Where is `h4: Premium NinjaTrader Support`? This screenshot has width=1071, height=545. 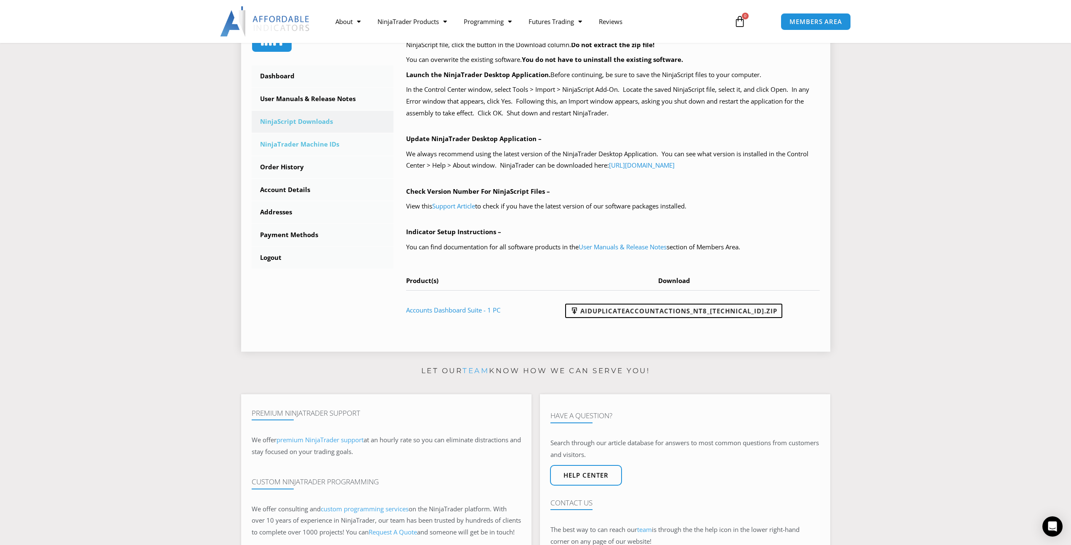
h4: Premium NinjaTrader Support is located at coordinates (386, 413).